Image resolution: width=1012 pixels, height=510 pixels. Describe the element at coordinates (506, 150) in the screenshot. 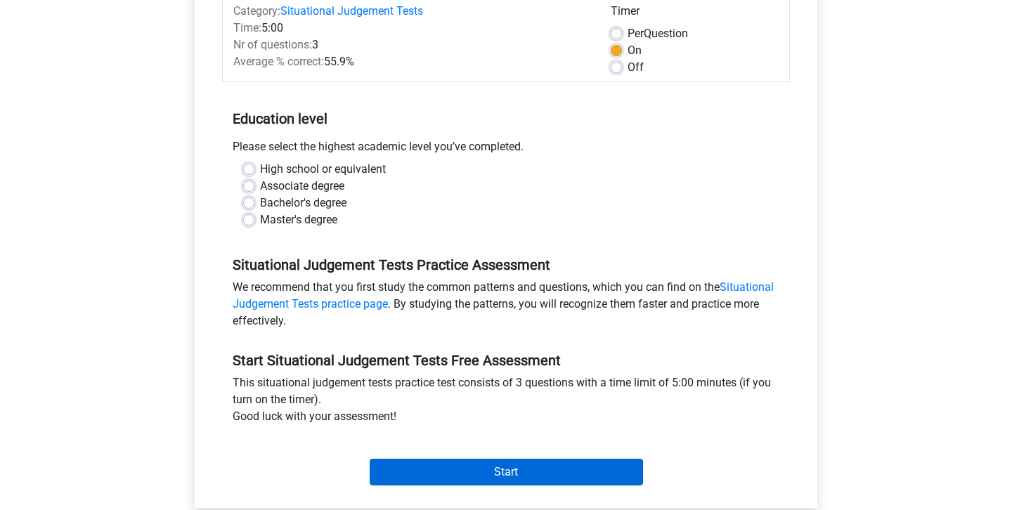

I see `div: Please select the highest academic level you’ve completed.` at that location.